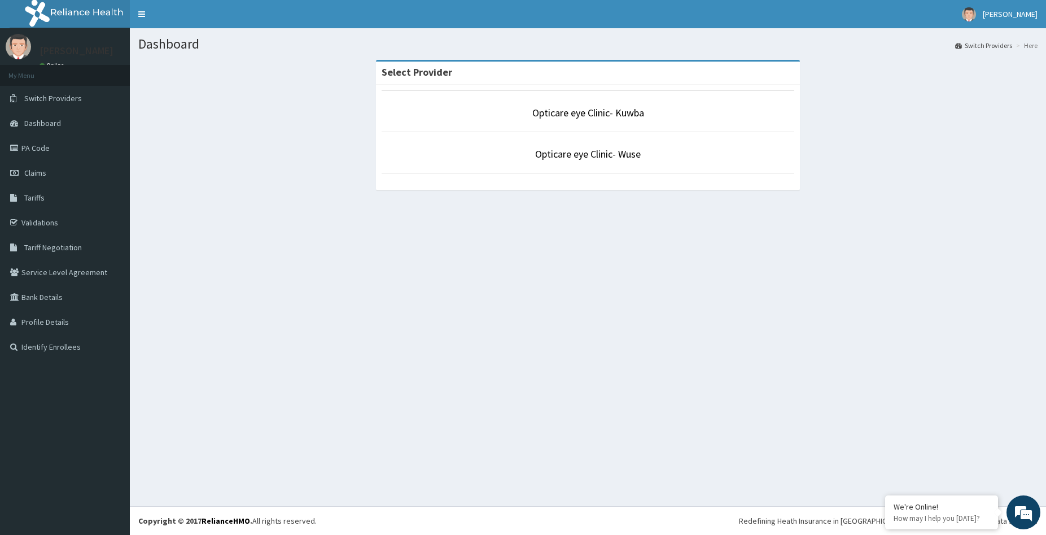 The width and height of the screenshot is (1046, 535). What do you see at coordinates (942, 518) in the screenshot?
I see `p: How may I help you today?` at bounding box center [942, 518].